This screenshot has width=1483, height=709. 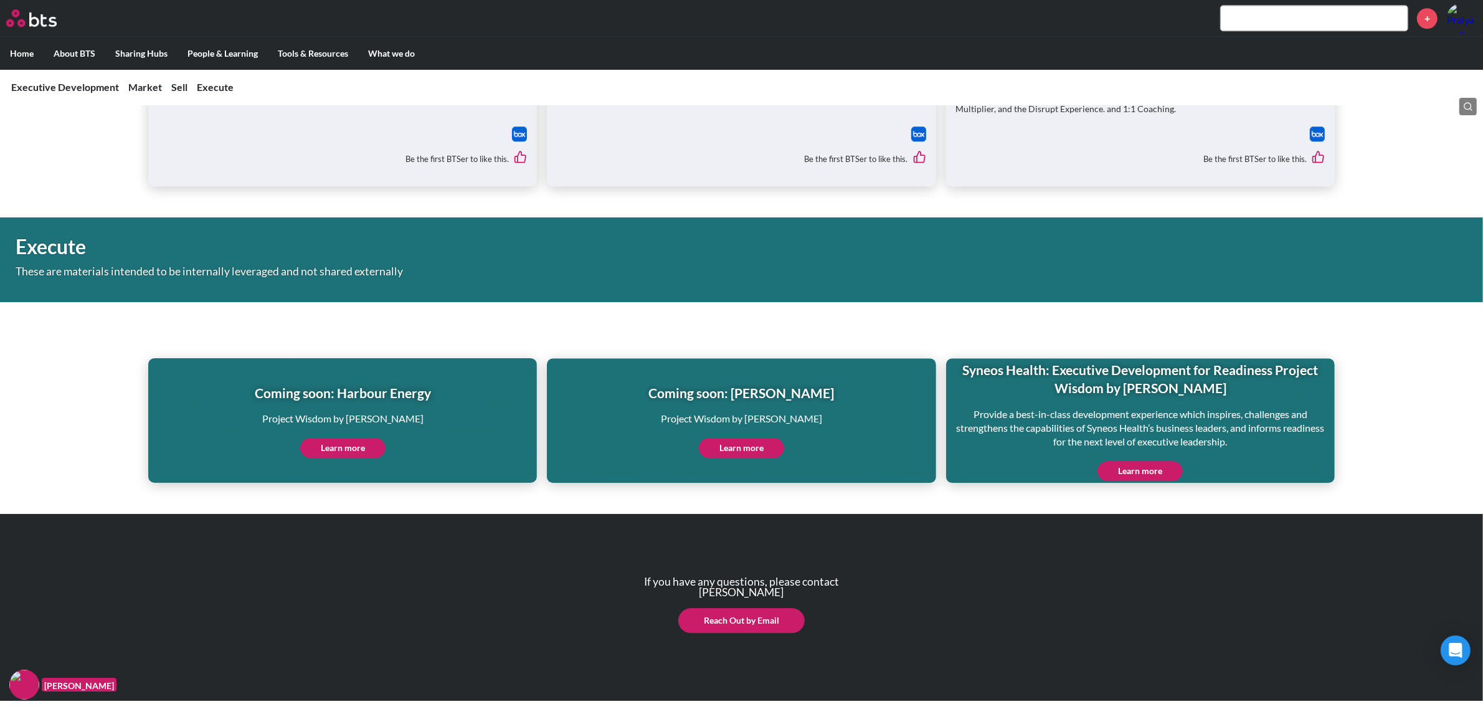 I want to click on a: Market, so click(x=145, y=87).